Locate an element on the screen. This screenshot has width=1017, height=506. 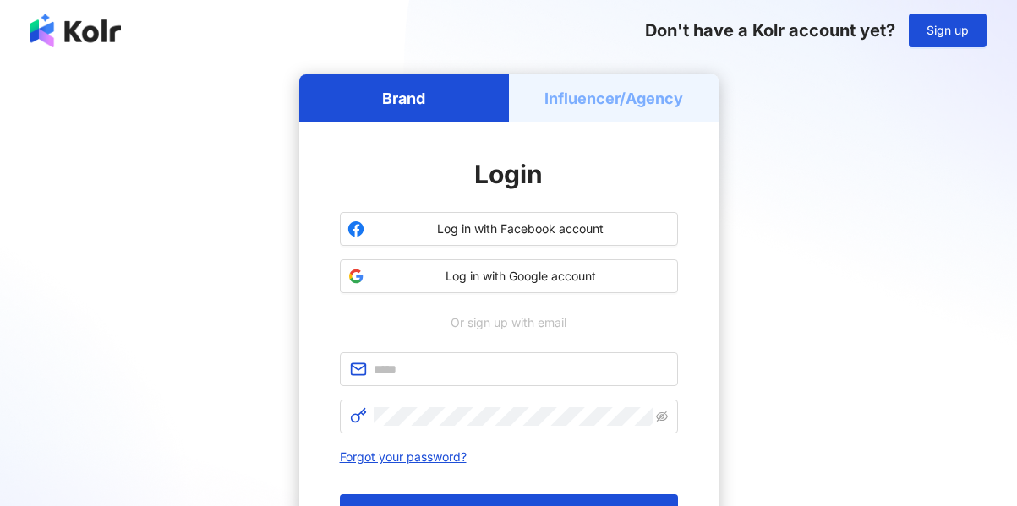
span: Don't have a Kolr account yet? is located at coordinates (770, 30).